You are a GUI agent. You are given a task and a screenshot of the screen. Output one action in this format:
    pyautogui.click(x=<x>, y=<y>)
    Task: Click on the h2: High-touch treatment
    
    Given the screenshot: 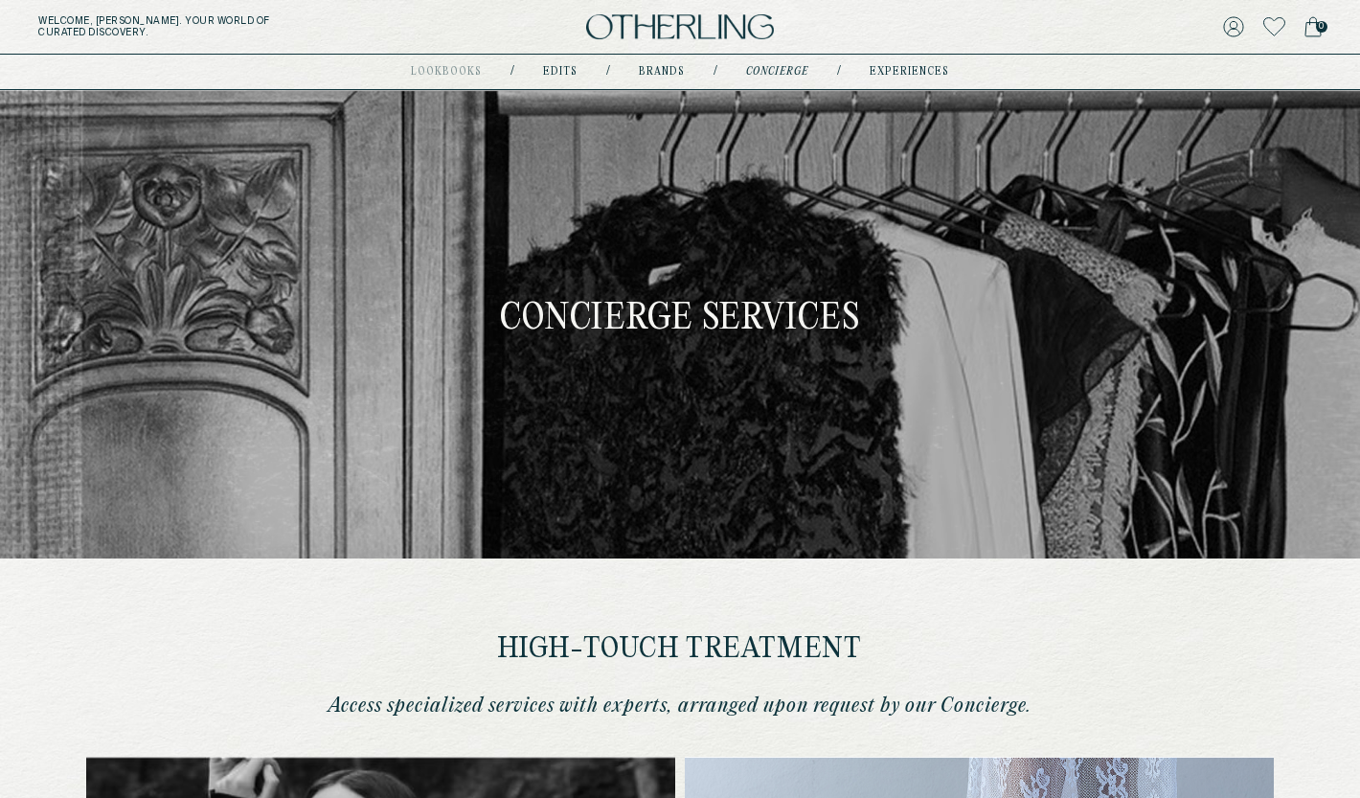 What is the action you would take?
    pyautogui.click(x=680, y=649)
    